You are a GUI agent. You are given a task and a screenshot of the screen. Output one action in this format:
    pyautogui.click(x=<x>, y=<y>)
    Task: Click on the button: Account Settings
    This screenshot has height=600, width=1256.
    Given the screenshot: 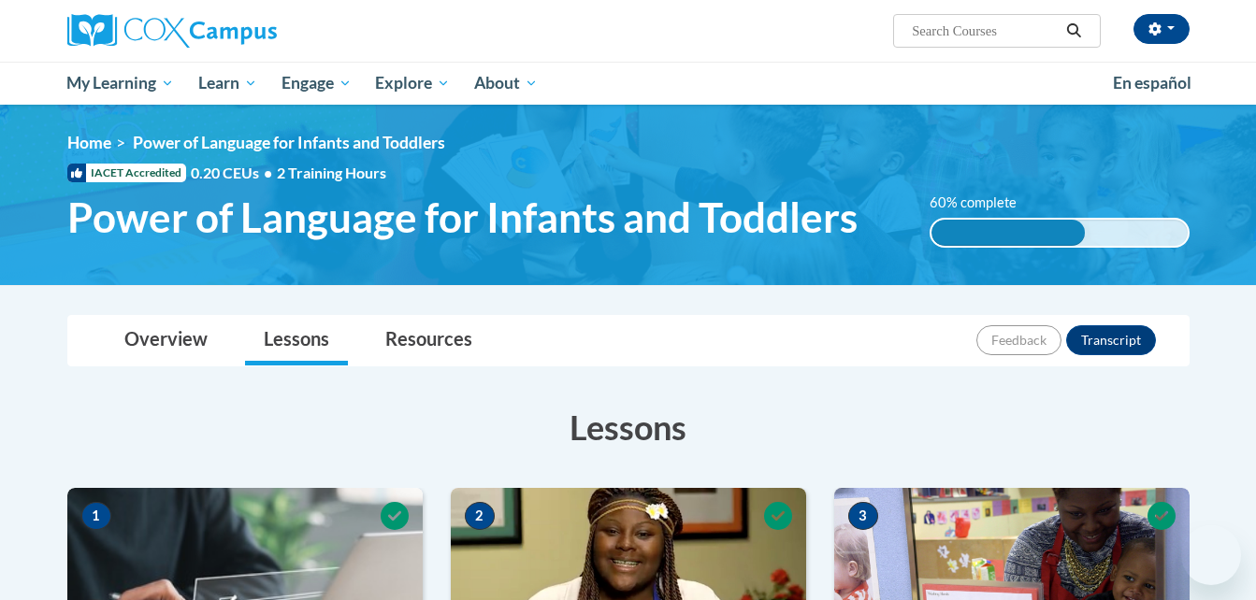 What is the action you would take?
    pyautogui.click(x=1161, y=29)
    